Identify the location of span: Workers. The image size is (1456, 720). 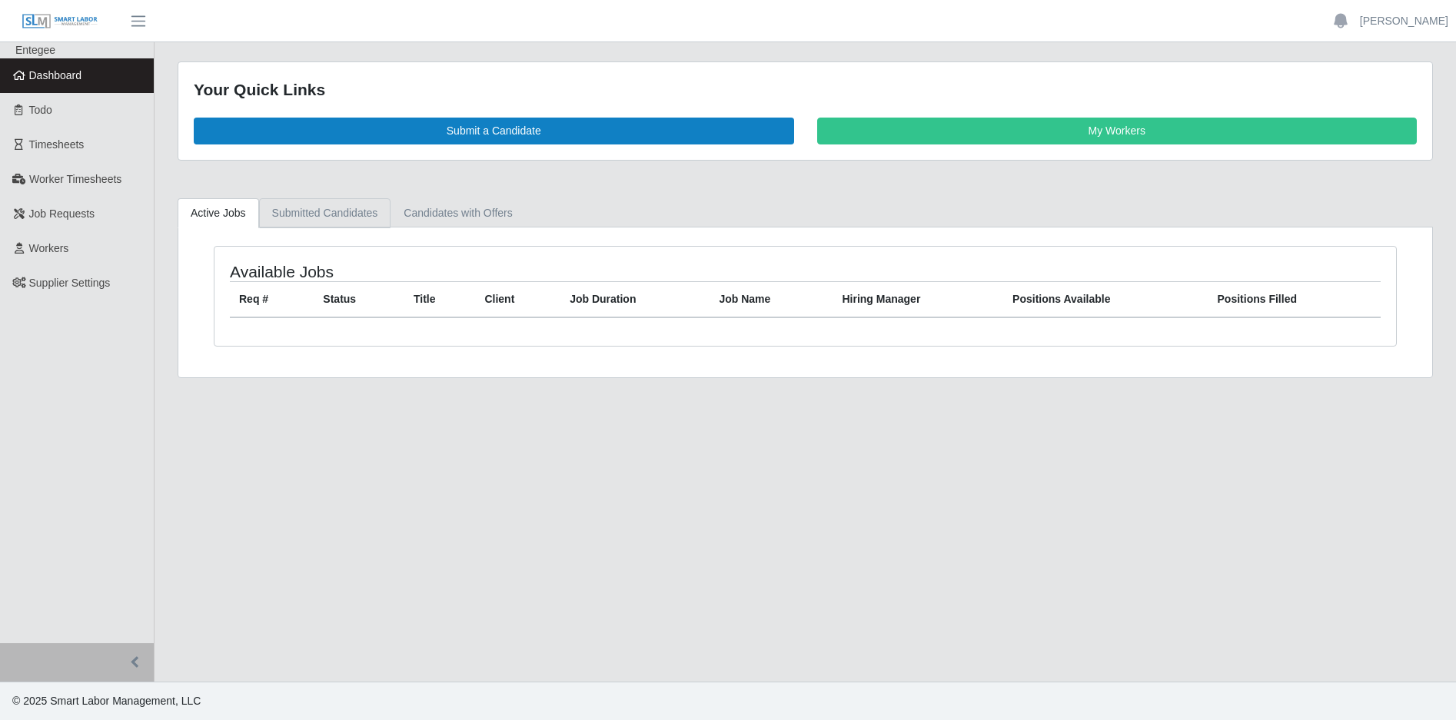
(49, 248).